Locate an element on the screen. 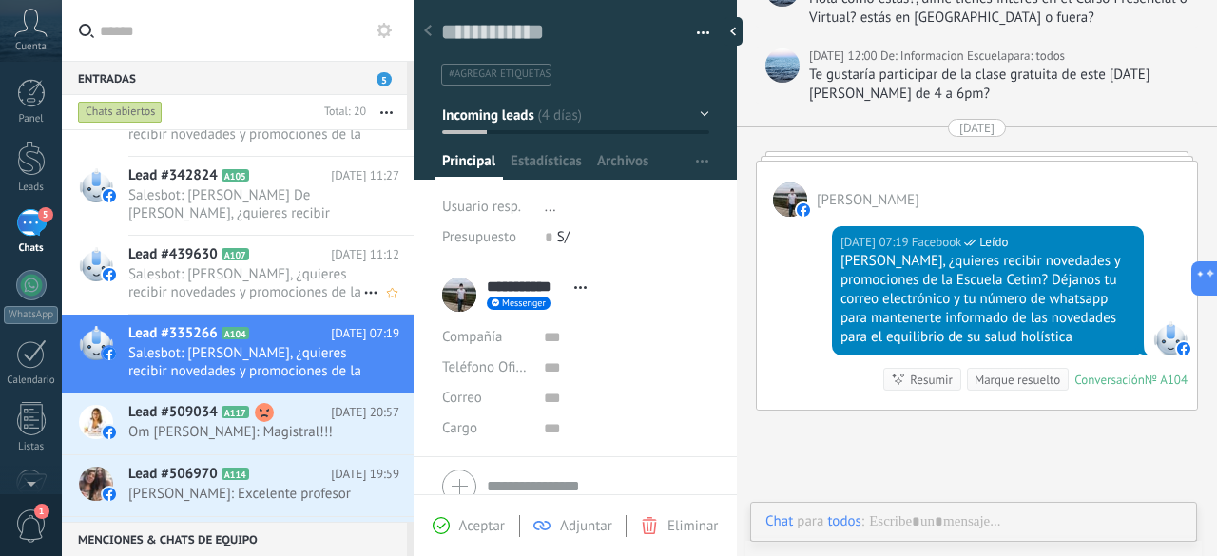 This screenshot has height=556, width=1217. span: #agregar etiquetas is located at coordinates (499, 74).